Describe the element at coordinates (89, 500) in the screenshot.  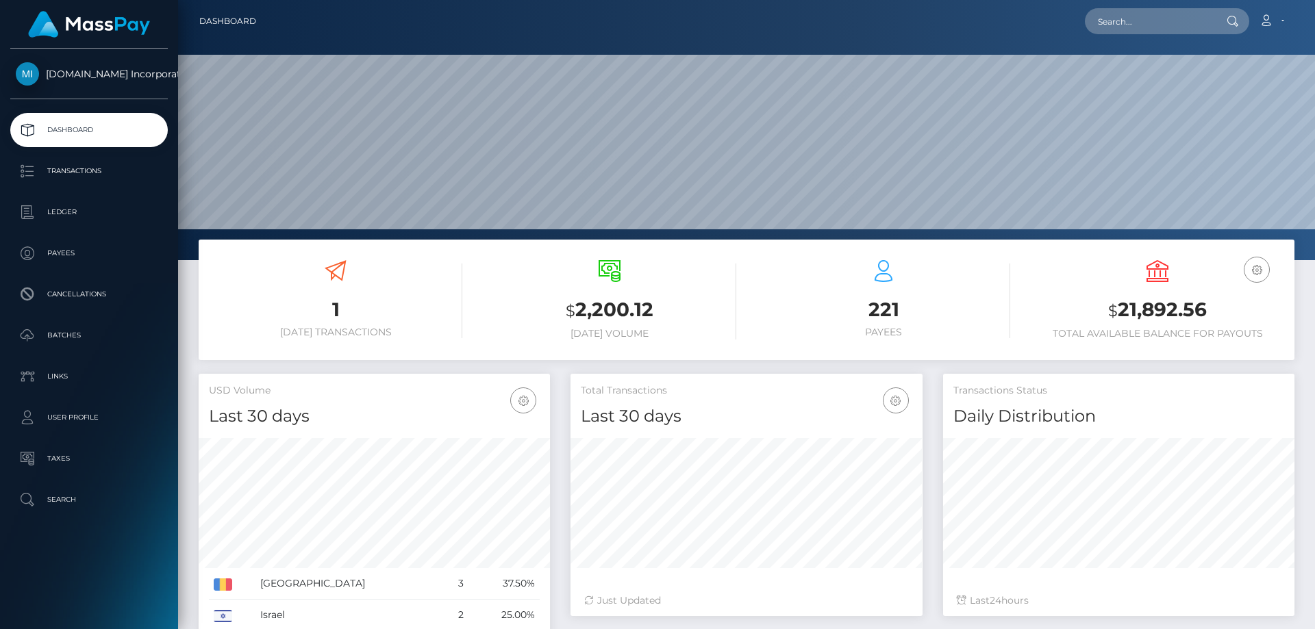
I see `a: Search` at that location.